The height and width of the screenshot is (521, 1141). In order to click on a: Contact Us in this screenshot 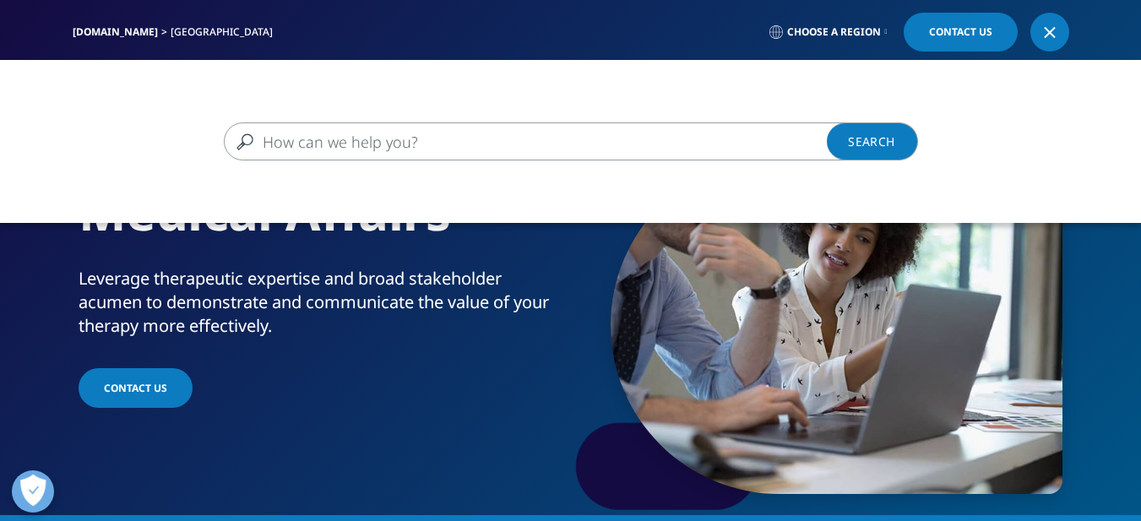, I will do `click(960, 32)`.